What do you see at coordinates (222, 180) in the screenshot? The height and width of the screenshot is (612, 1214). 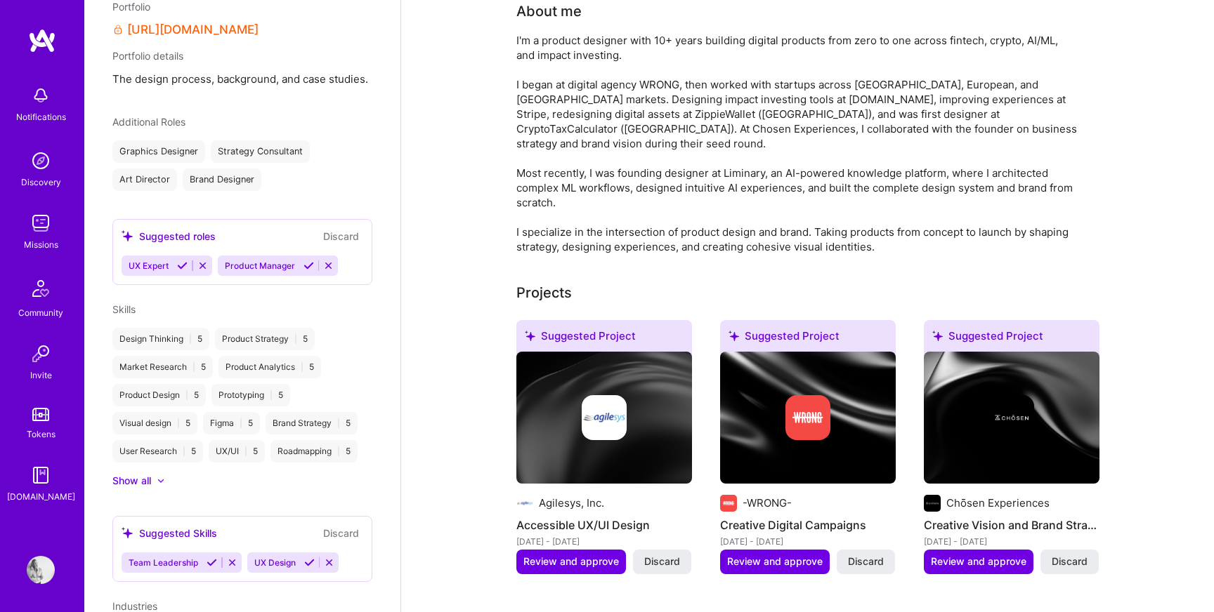 I see `div: Brand Designer` at bounding box center [222, 180].